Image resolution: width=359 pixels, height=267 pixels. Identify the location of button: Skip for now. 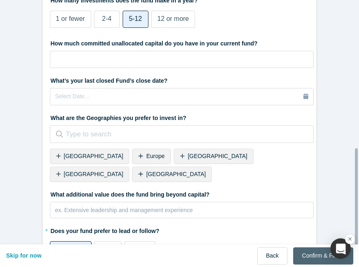
(24, 256).